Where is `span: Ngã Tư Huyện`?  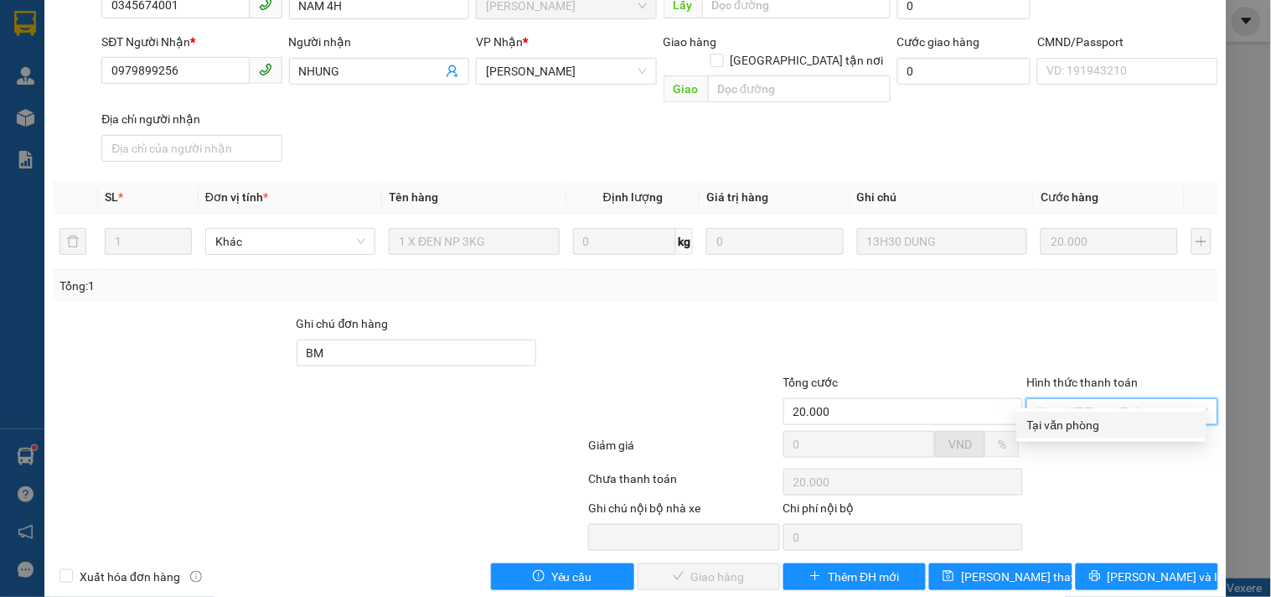 span: Ngã Tư Huyện is located at coordinates (566, 71).